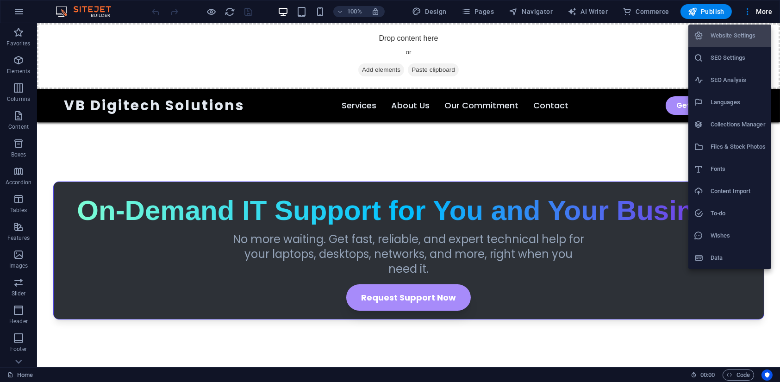 This screenshot has height=382, width=780. What do you see at coordinates (514, 82) in the screenshot?
I see `a: Contact` at bounding box center [514, 82].